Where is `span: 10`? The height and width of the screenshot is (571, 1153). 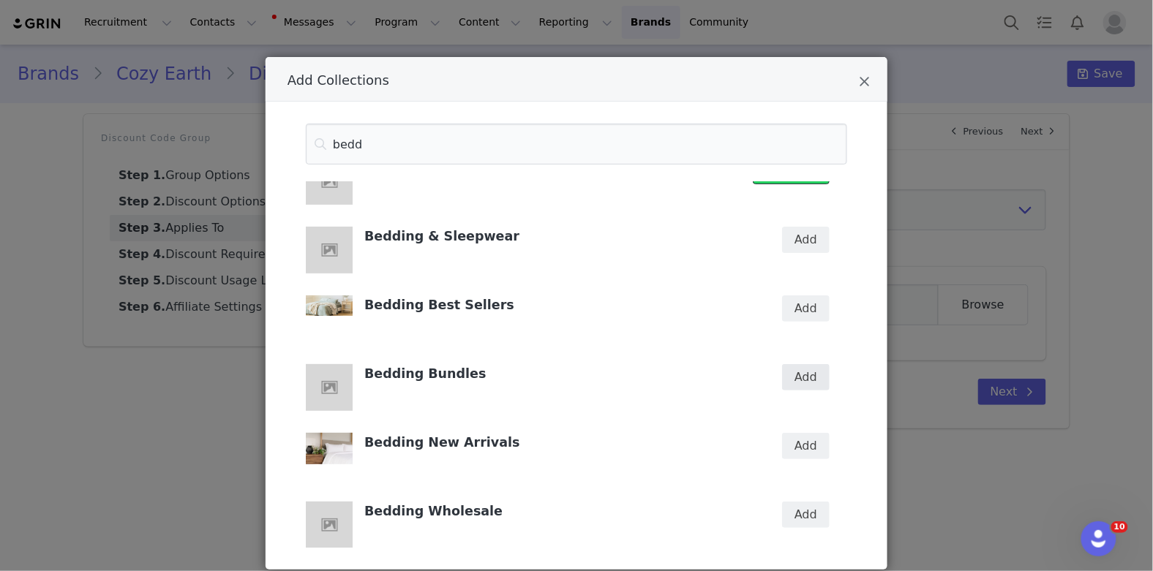
span: 10 is located at coordinates (1119, 527).